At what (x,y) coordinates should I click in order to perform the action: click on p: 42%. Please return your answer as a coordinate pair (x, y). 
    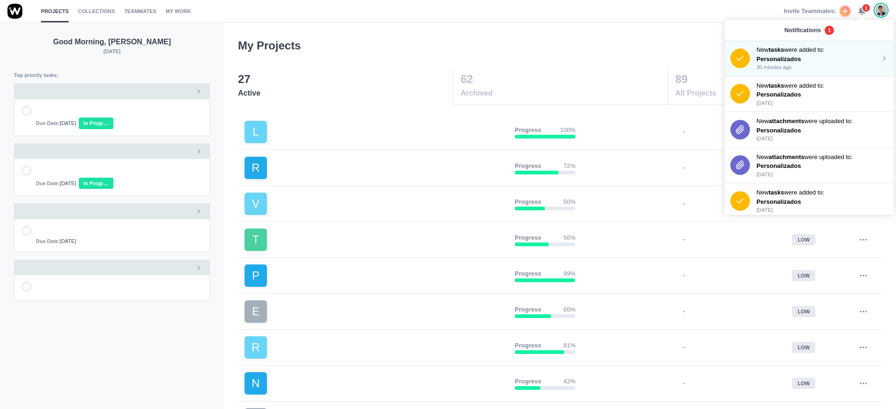
    Looking at the image, I should click on (570, 382).